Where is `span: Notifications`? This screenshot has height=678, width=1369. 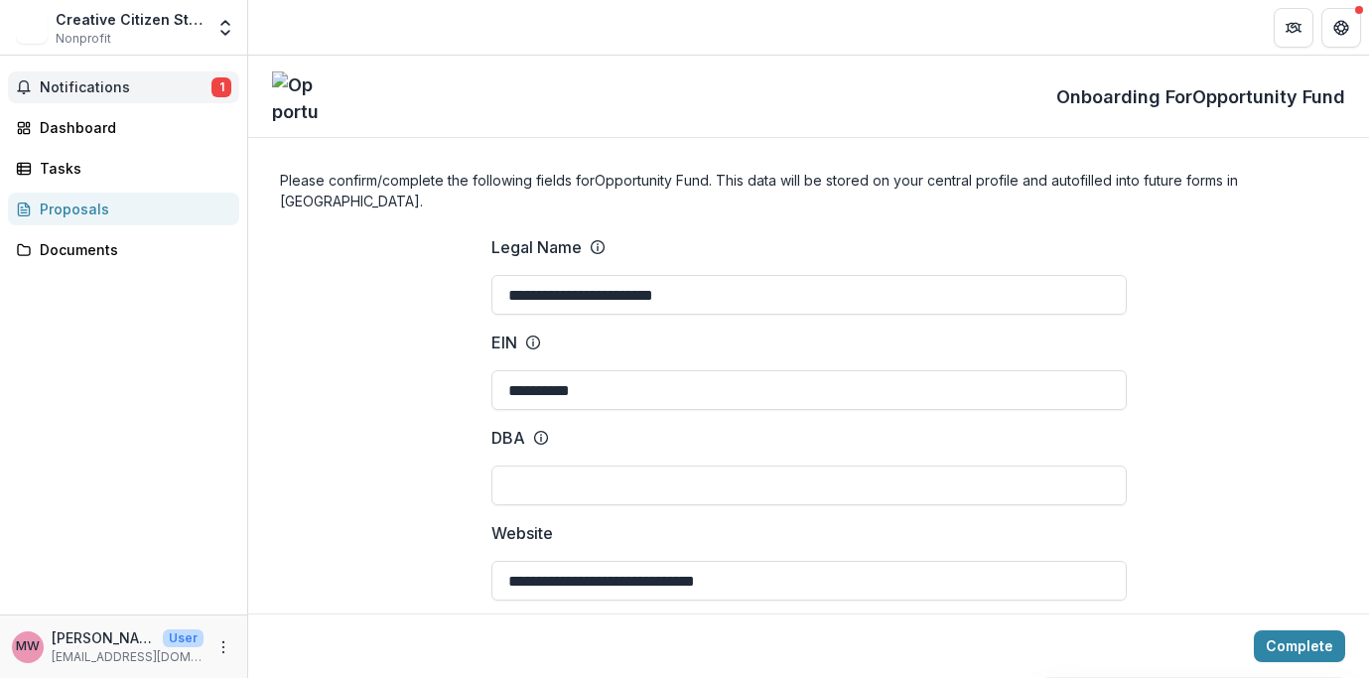
span: Notifications is located at coordinates (125, 87).